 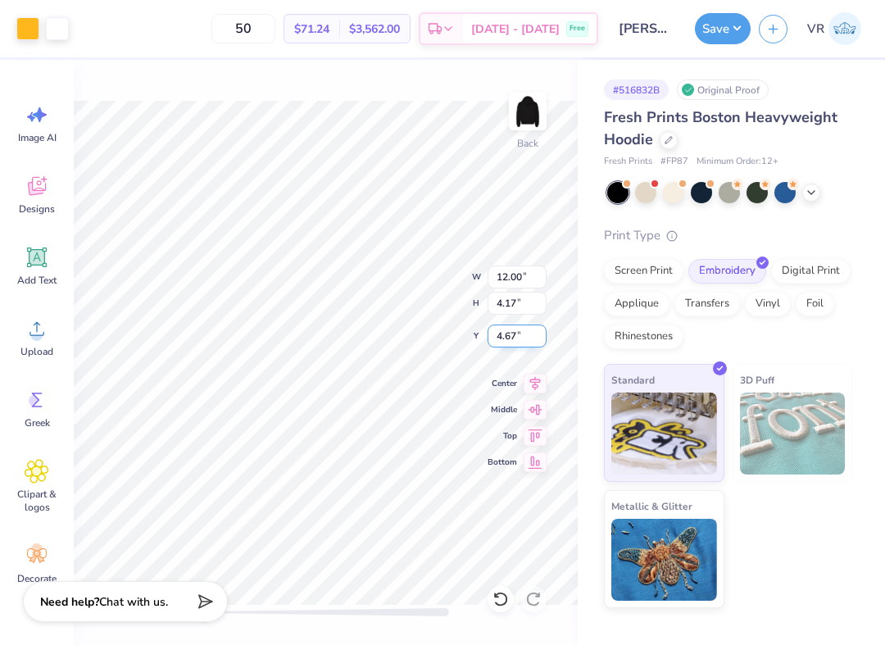 I want to click on div: Vinyl, so click(x=768, y=304).